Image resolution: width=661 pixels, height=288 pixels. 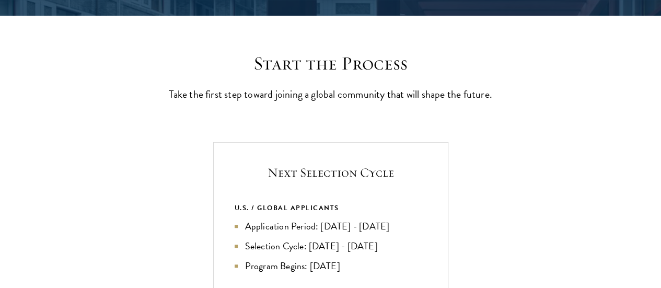 What do you see at coordinates (331, 63) in the screenshot?
I see `h2: Start the Process` at bounding box center [331, 63].